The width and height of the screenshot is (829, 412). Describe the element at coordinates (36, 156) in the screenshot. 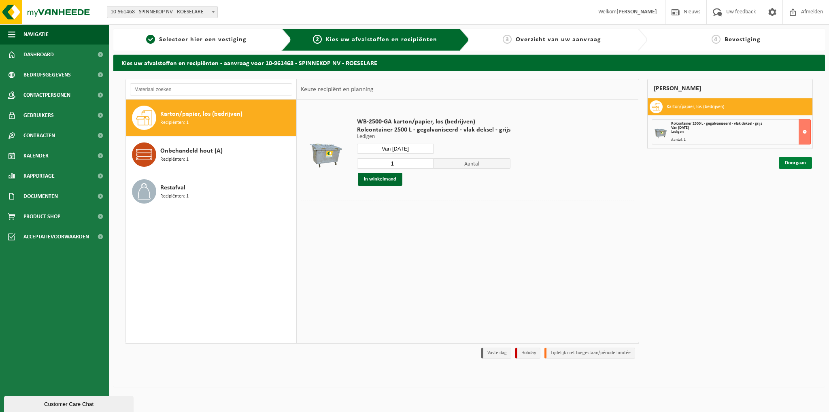

I see `span: Kalender` at that location.